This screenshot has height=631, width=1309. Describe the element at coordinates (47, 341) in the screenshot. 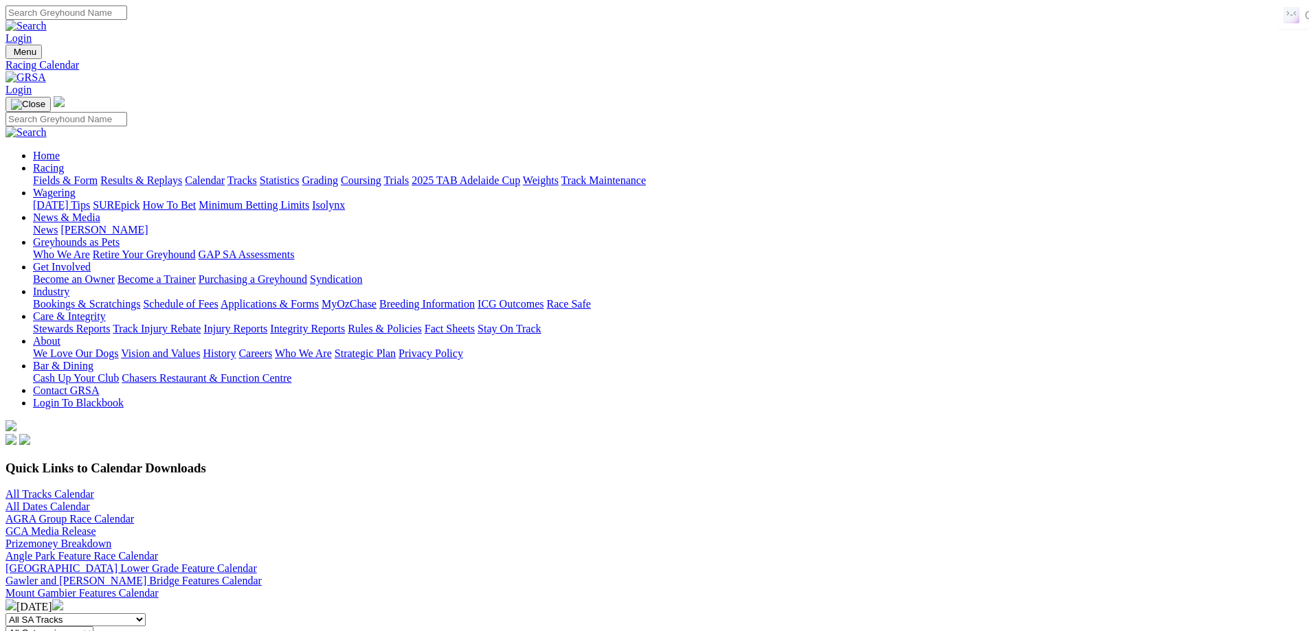

I see `a: About` at that location.